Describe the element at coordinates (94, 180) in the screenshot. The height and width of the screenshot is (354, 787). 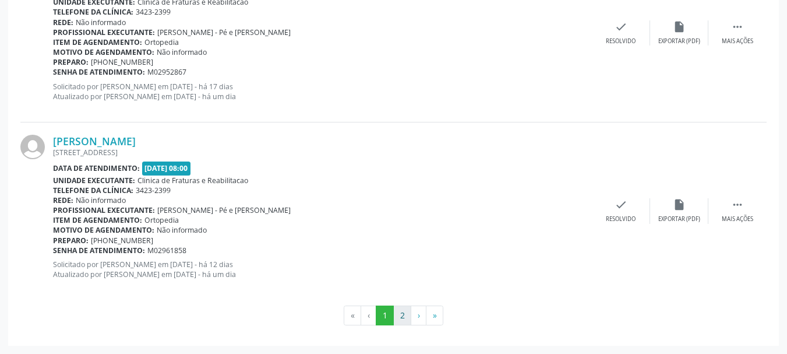
I see `b: Unidade executante:` at that location.